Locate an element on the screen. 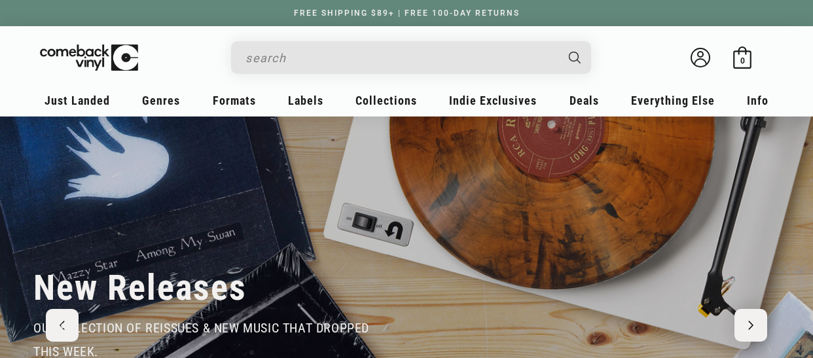  span: Labels is located at coordinates (306, 100).